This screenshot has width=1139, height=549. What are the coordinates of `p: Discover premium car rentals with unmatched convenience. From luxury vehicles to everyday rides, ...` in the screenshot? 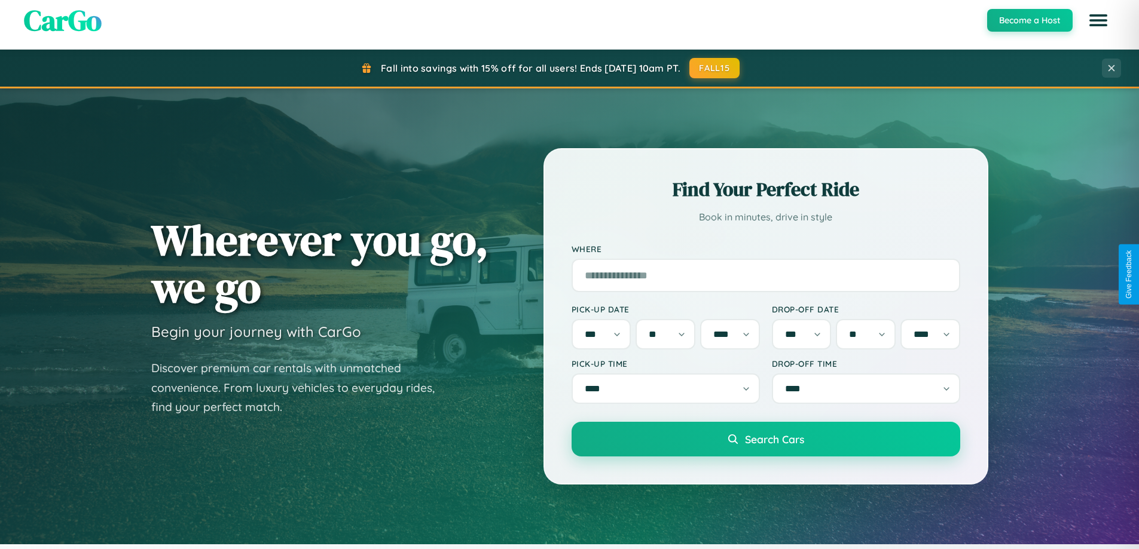 It's located at (301, 388).